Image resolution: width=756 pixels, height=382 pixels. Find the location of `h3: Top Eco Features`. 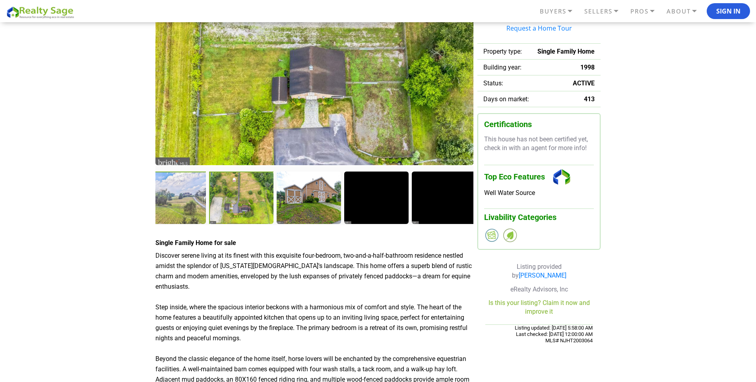

h3: Top Eco Features is located at coordinates (539, 177).